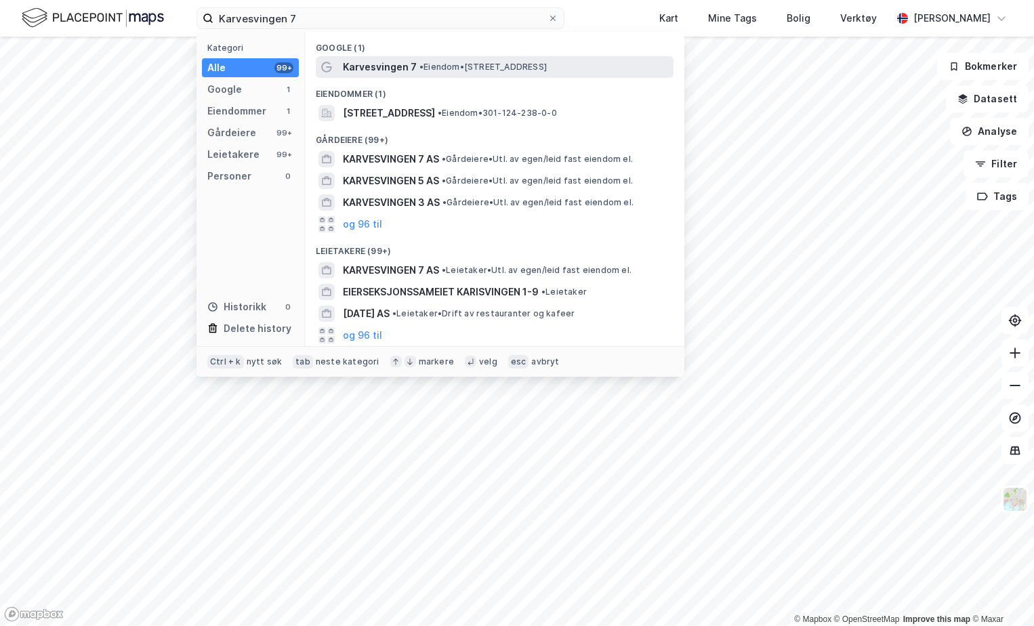 The width and height of the screenshot is (1034, 626). What do you see at coordinates (733, 18) in the screenshot?
I see `div: Mine Tags` at bounding box center [733, 18].